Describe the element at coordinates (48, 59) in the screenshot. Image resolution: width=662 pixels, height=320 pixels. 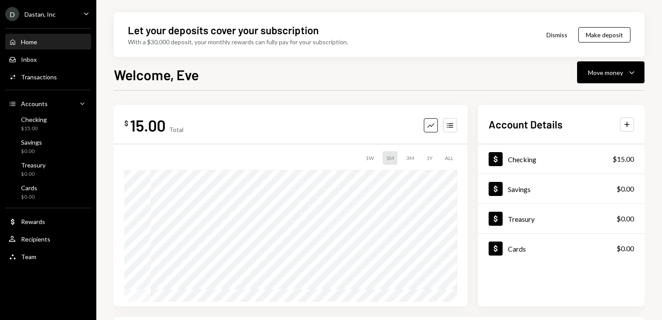
I see `a: Inbox` at that location.